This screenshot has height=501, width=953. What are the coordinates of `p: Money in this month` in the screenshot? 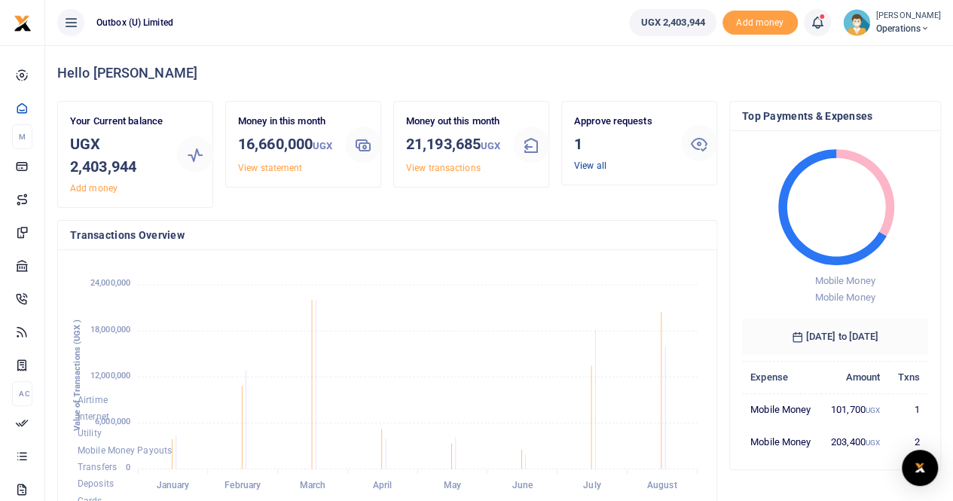 It's located at (285, 121).